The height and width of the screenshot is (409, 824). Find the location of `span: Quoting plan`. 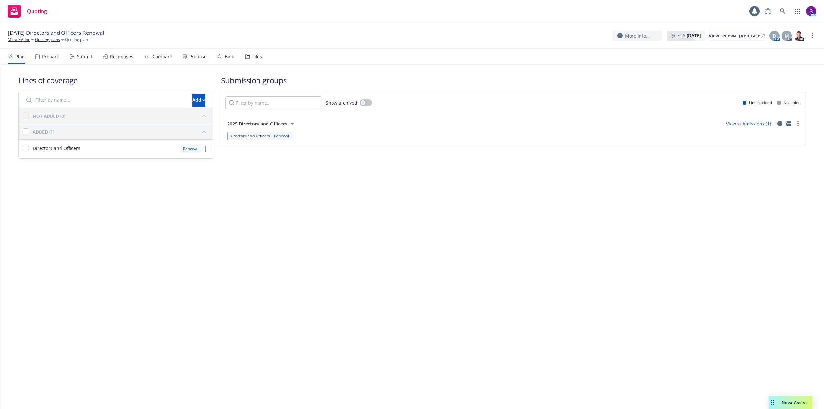

span: Quoting plan is located at coordinates (76, 40).